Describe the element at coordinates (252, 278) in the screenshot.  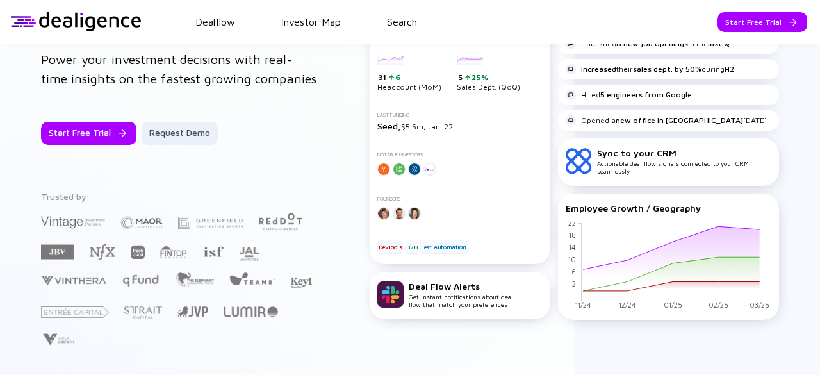
I see `img: Team8` at that location.